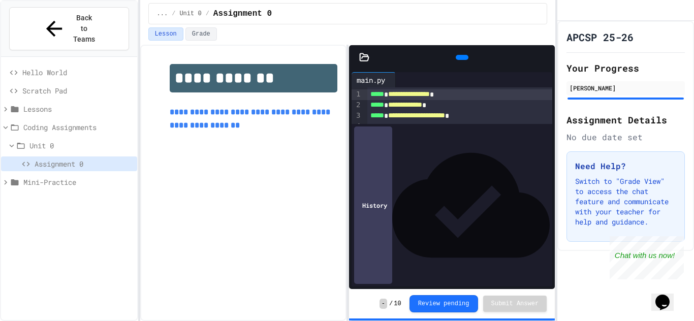 The width and height of the screenshot is (694, 321). I want to click on button: Grade, so click(201, 34).